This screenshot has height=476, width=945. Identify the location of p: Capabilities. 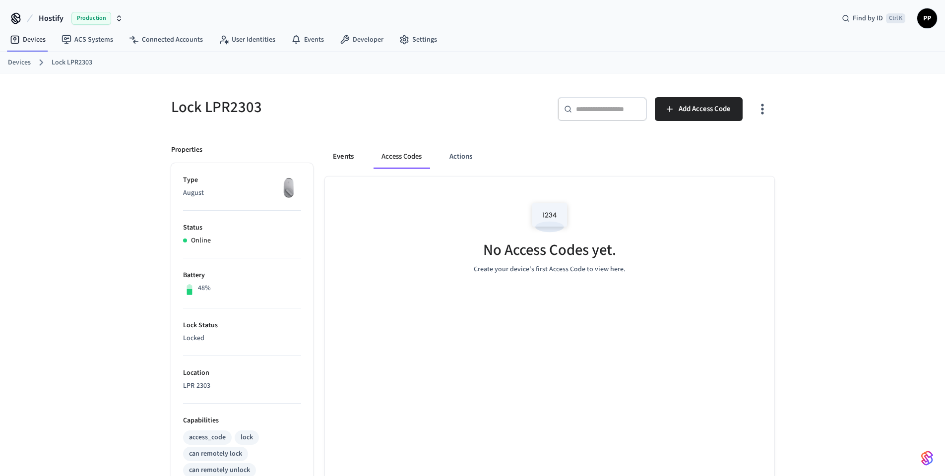
(242, 421).